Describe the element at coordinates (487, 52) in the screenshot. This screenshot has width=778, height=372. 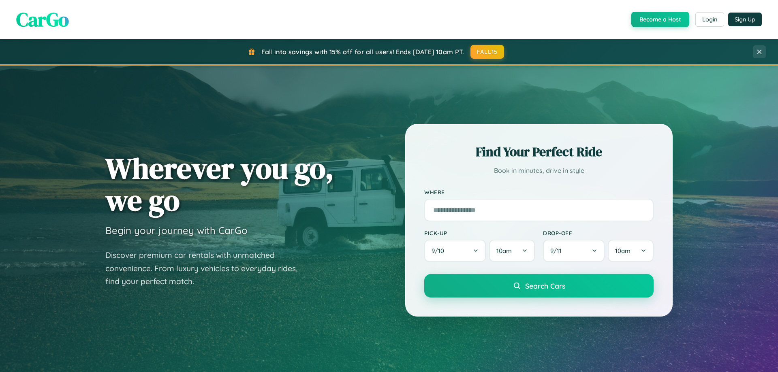
I see `button: FALL15` at that location.